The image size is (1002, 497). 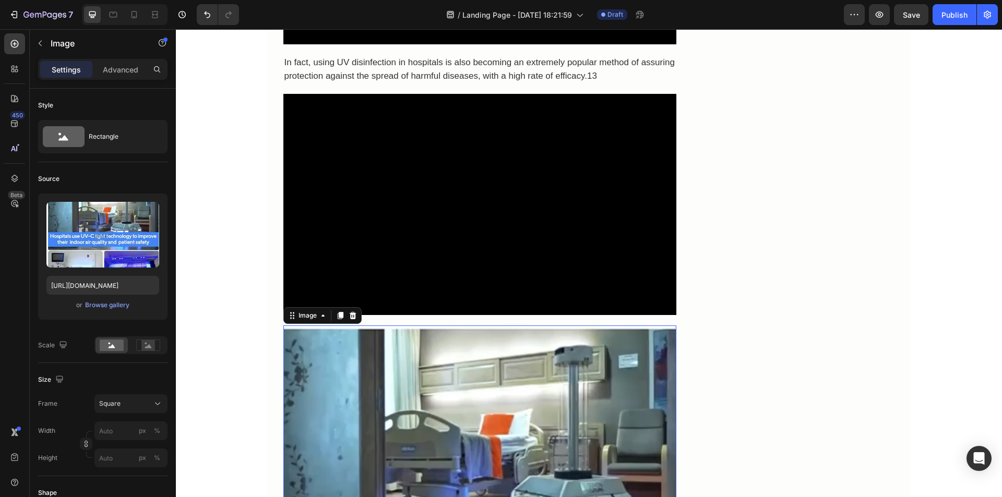 What do you see at coordinates (615, 15) in the screenshot?
I see `span: Draft` at bounding box center [615, 15].